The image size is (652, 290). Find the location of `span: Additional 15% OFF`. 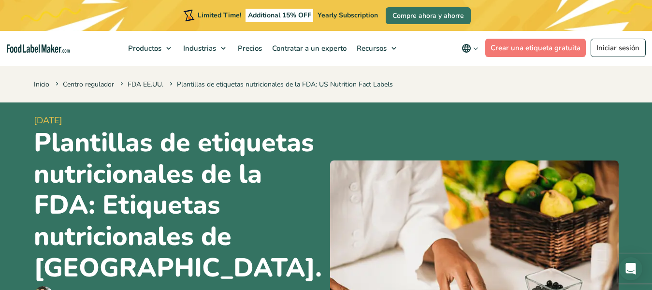

span: Additional 15% OFF is located at coordinates (279, 15).